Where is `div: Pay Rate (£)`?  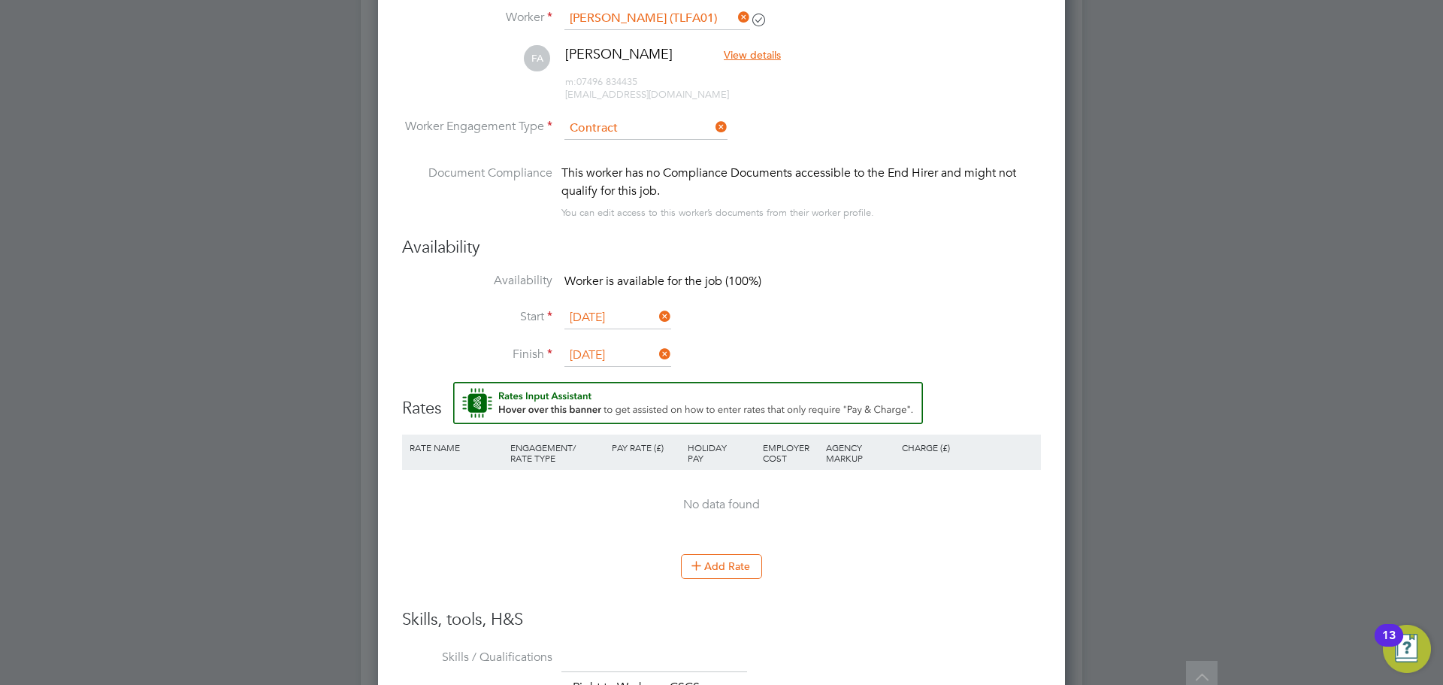
div: Pay Rate (£) is located at coordinates (646, 447).